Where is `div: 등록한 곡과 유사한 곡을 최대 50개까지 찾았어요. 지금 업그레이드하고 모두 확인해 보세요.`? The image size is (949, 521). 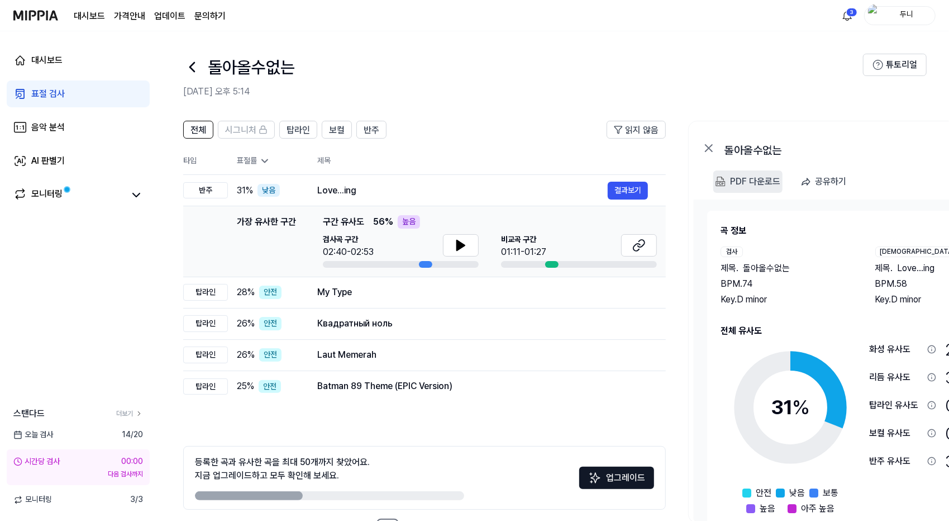 div: 등록한 곡과 유사한 곡을 최대 50개까지 찾았어요. 지금 업그레이드하고 모두 확인해 보세요. is located at coordinates (282, 469).